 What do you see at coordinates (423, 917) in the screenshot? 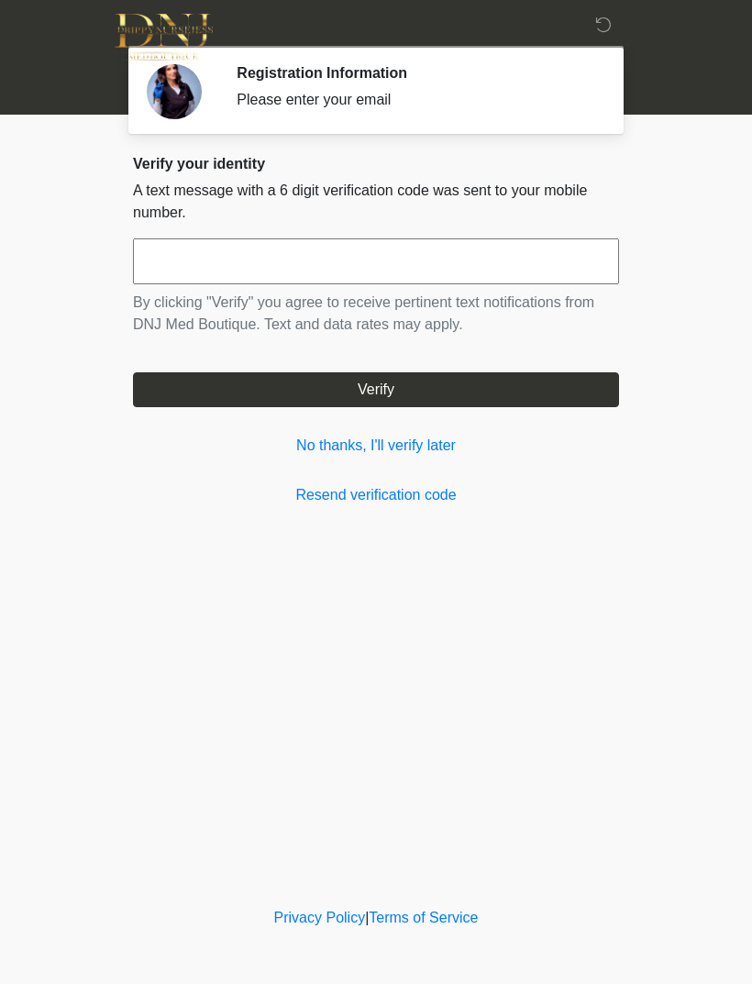
I see `a: Terms of Service` at bounding box center [423, 917].